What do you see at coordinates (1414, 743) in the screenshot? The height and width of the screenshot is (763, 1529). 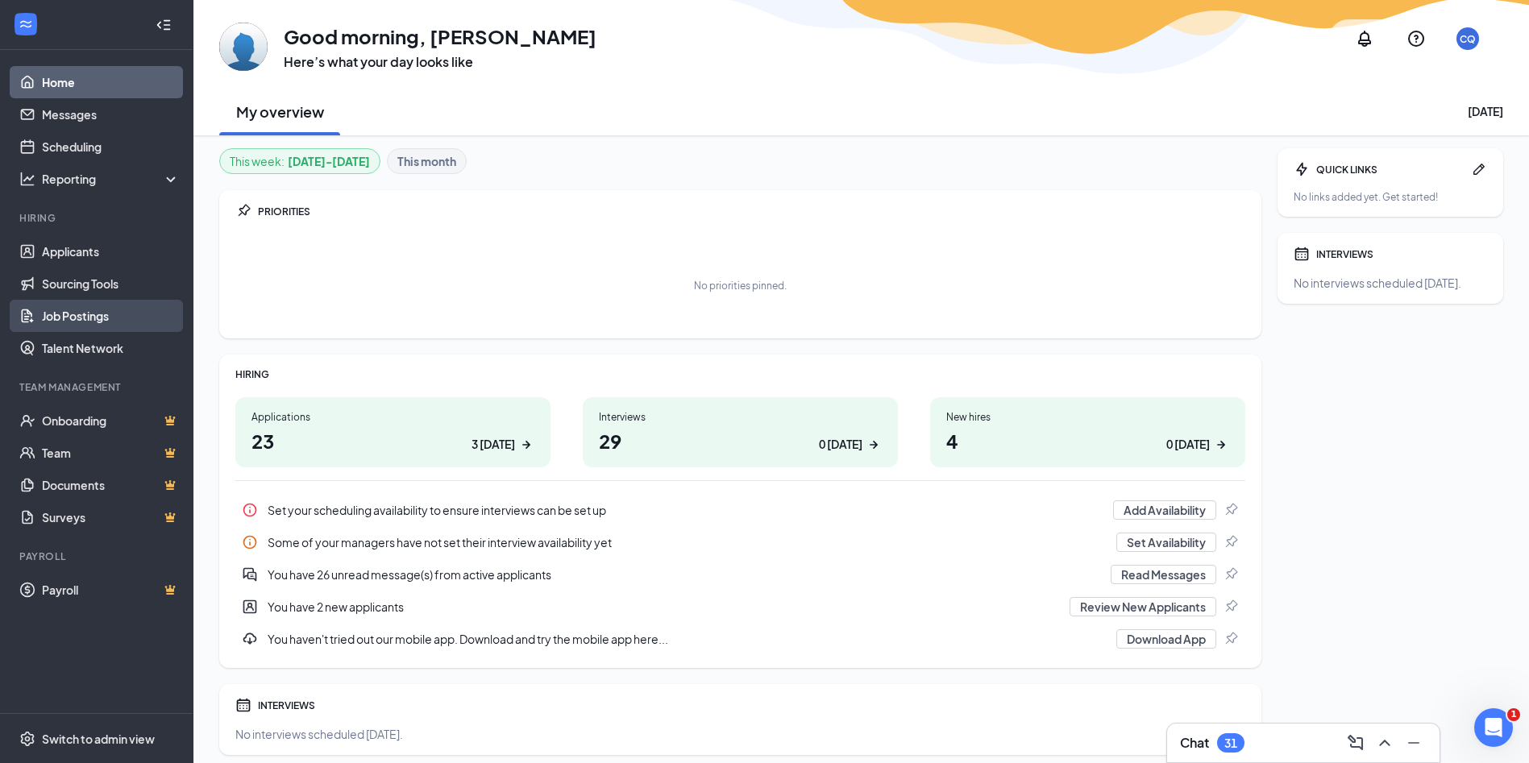 I see `button: Minimize` at bounding box center [1414, 743].